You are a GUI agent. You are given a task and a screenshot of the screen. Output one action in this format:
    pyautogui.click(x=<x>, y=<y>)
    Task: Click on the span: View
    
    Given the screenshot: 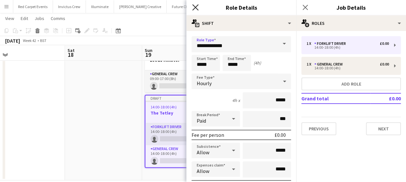 What is the action you would take?
    pyautogui.click(x=10, y=18)
    